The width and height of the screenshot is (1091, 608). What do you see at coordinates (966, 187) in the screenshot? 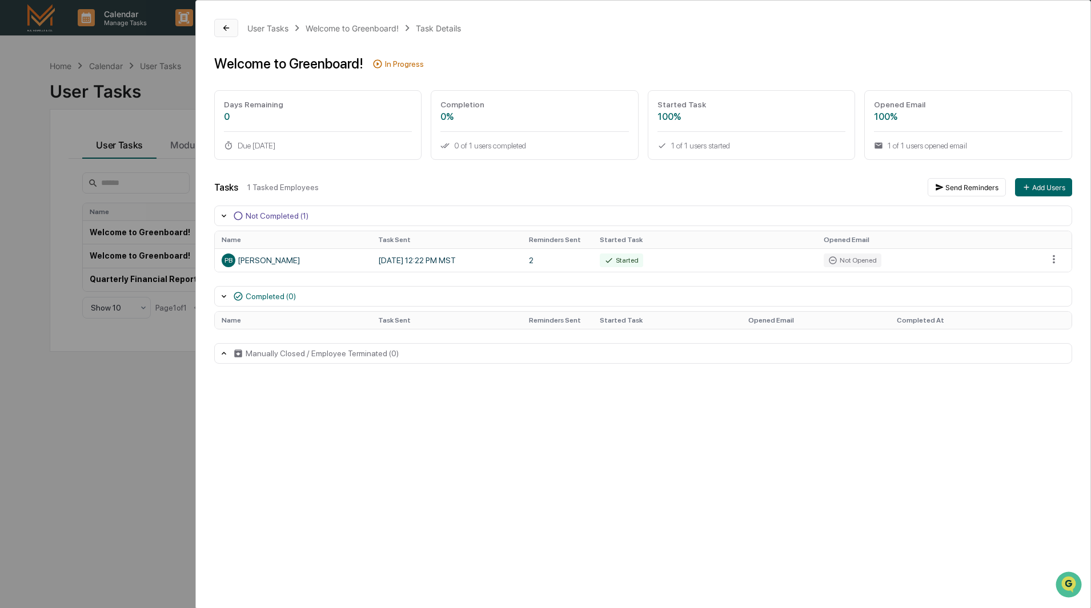
I see `button: Send Reminders` at bounding box center [966, 187].